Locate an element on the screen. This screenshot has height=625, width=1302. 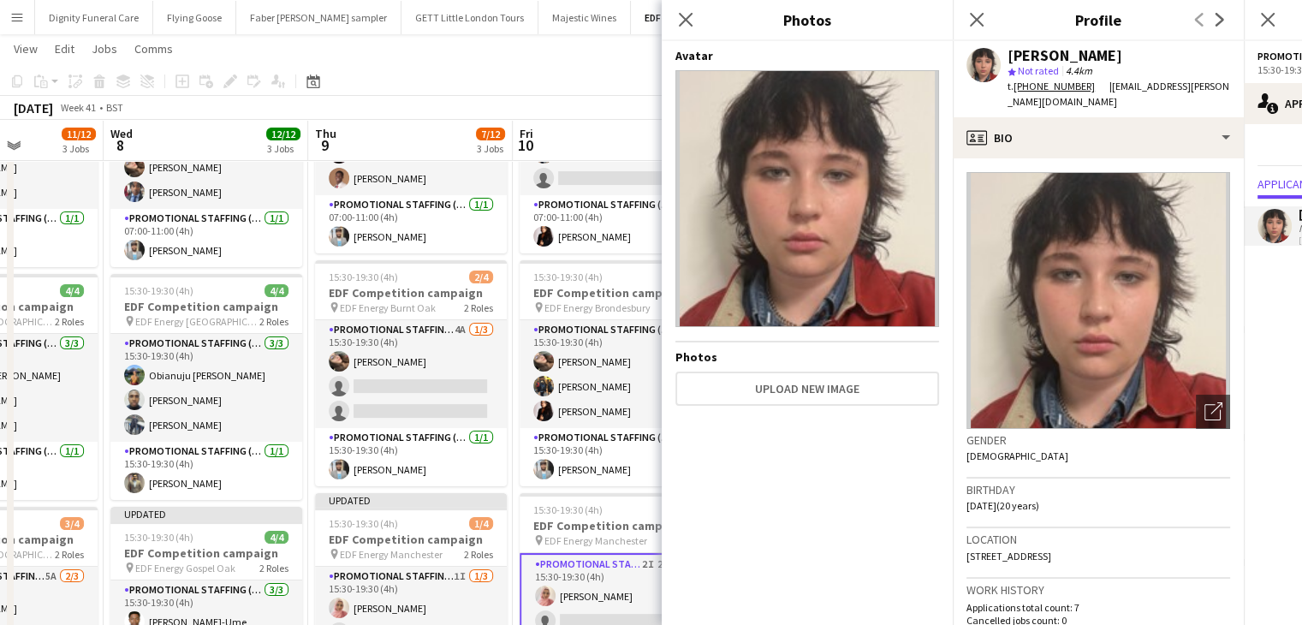
p: Applications total count: 7 is located at coordinates (1098, 607).